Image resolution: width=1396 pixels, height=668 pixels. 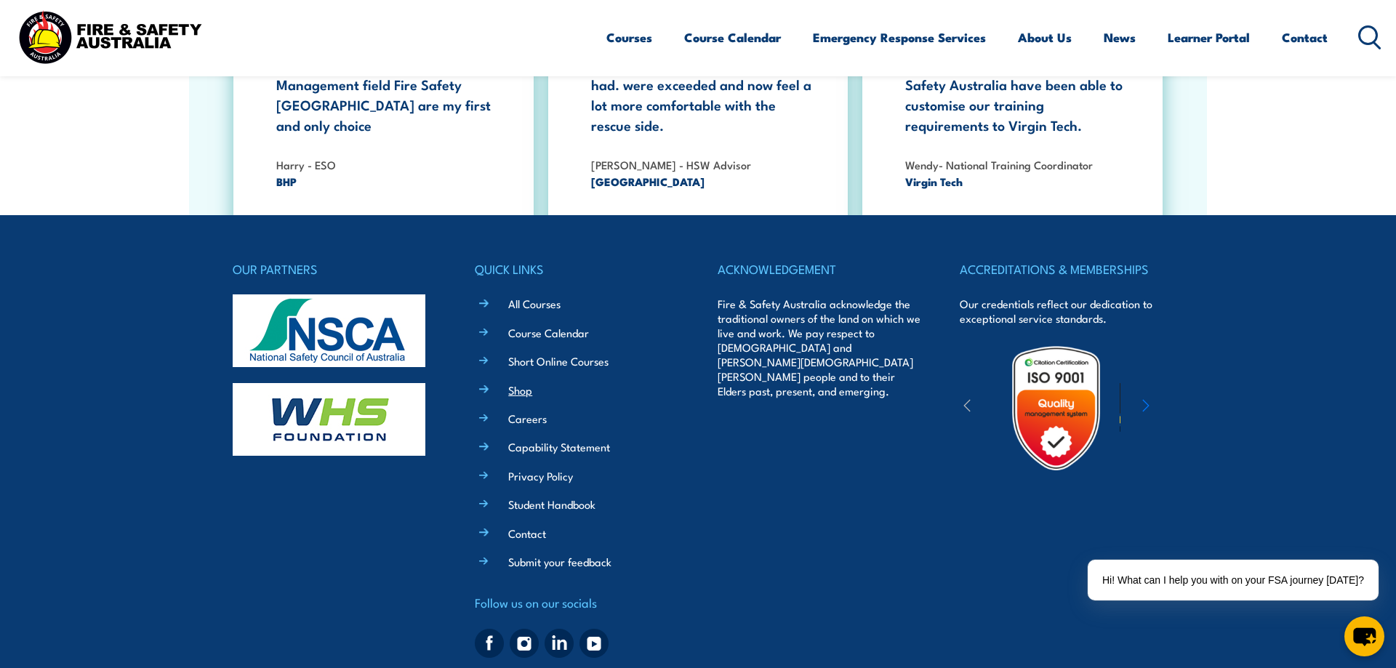 What do you see at coordinates (1120, 37) in the screenshot?
I see `a: News` at bounding box center [1120, 37].